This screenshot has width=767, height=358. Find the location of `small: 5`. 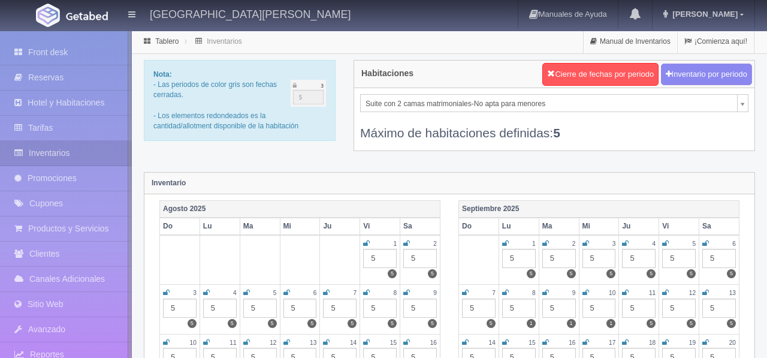

small: 5 is located at coordinates (694, 243).